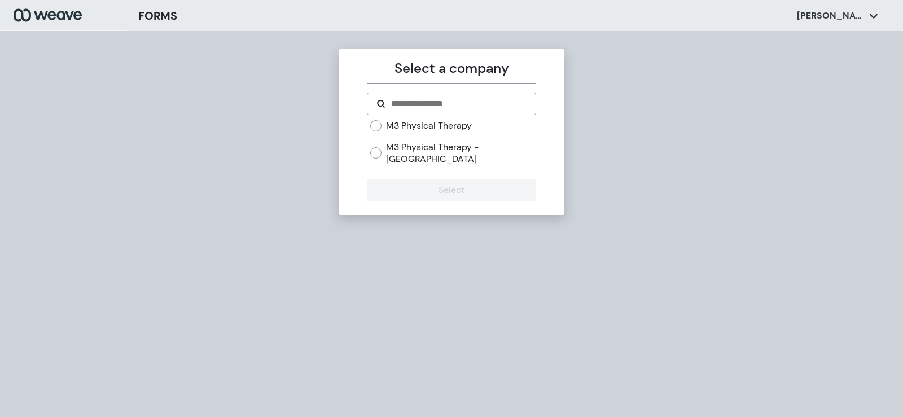 This screenshot has height=417, width=903. Describe the element at coordinates (429, 126) in the screenshot. I see `label: M3 Physical Therapy` at that location.